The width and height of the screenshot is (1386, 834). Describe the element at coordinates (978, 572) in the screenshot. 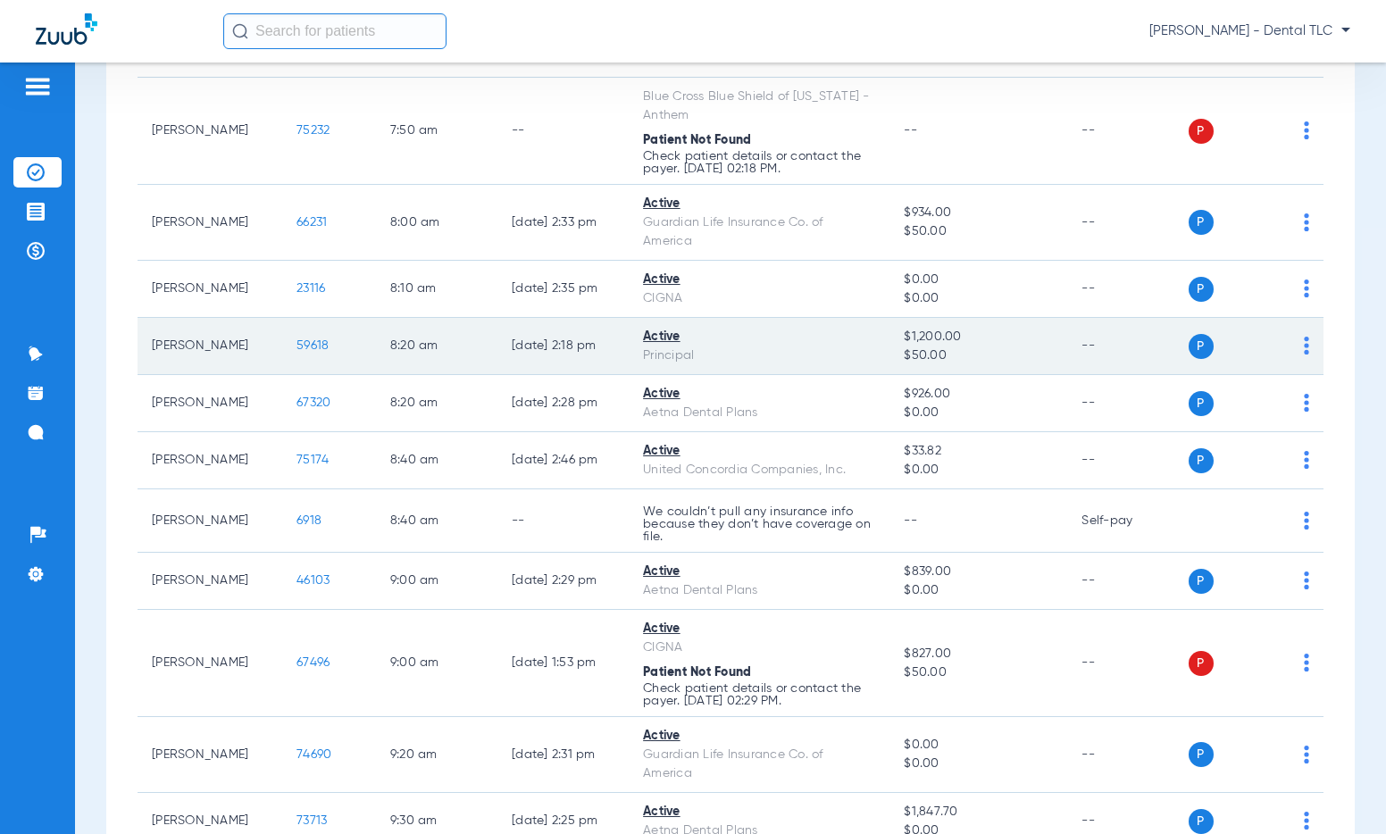

I see `span: $839.00` at that location.